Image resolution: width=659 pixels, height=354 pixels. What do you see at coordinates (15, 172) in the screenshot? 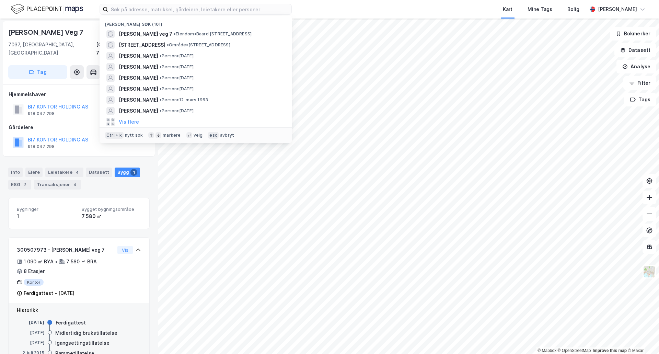
I see `div: Info` at bounding box center [15, 172].